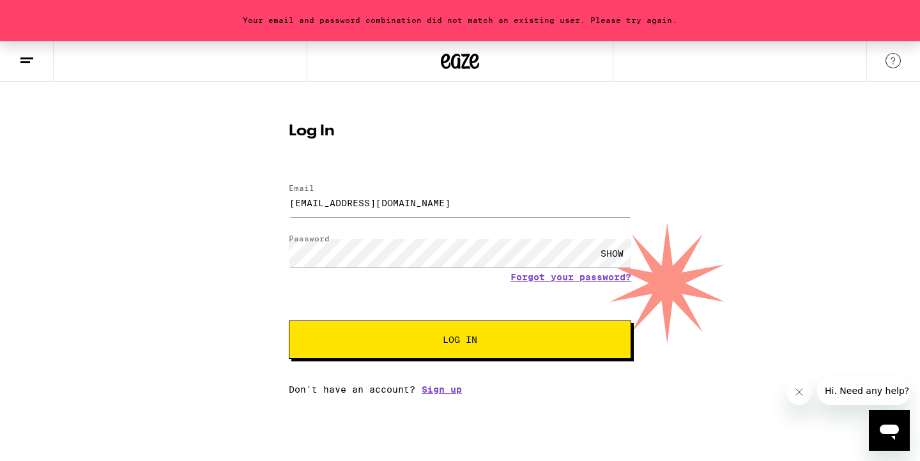 Image resolution: width=920 pixels, height=461 pixels. What do you see at coordinates (441, 390) in the screenshot?
I see `a: Sign up` at bounding box center [441, 390].